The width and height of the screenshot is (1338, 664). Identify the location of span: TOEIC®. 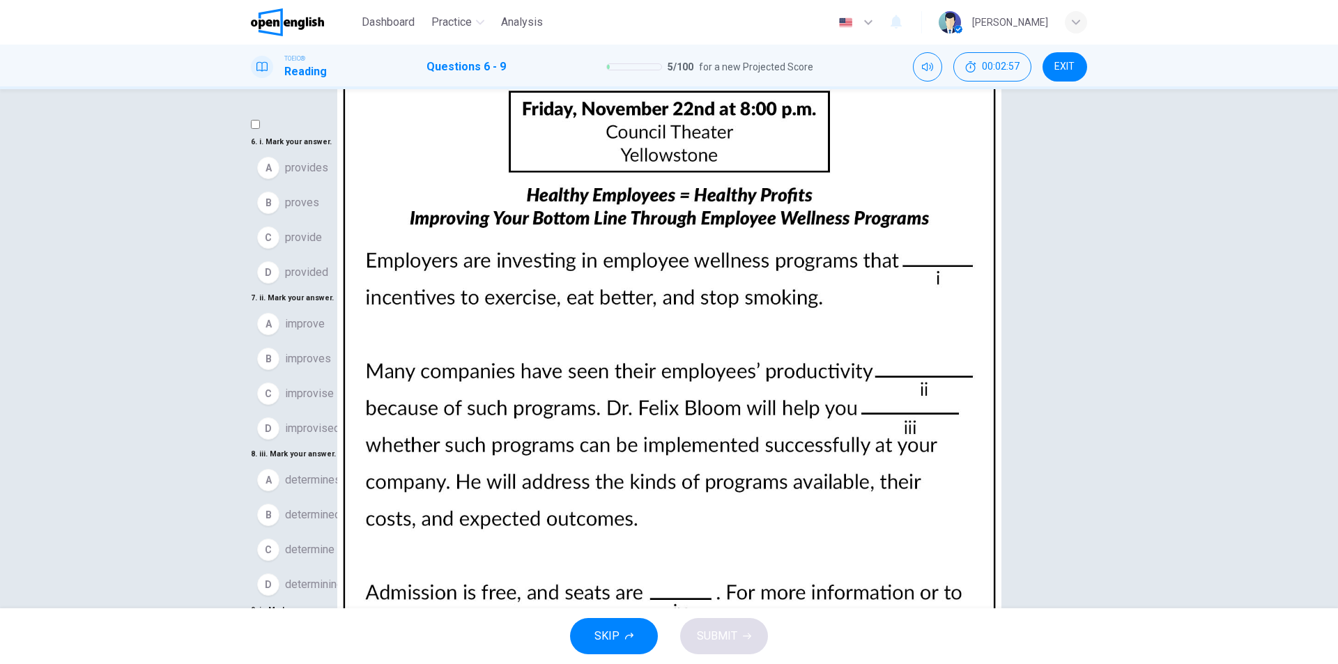
(295, 59).